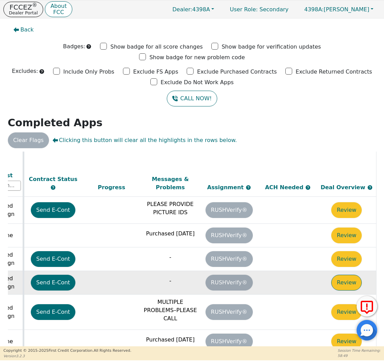 This screenshot has height=361, width=384. What do you see at coordinates (25, 71) in the screenshot?
I see `p: Excludes:` at bounding box center [25, 71].